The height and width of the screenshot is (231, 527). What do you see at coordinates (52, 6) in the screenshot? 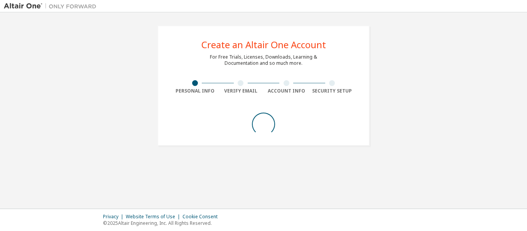
I see `img: Altair One` at bounding box center [52, 6].